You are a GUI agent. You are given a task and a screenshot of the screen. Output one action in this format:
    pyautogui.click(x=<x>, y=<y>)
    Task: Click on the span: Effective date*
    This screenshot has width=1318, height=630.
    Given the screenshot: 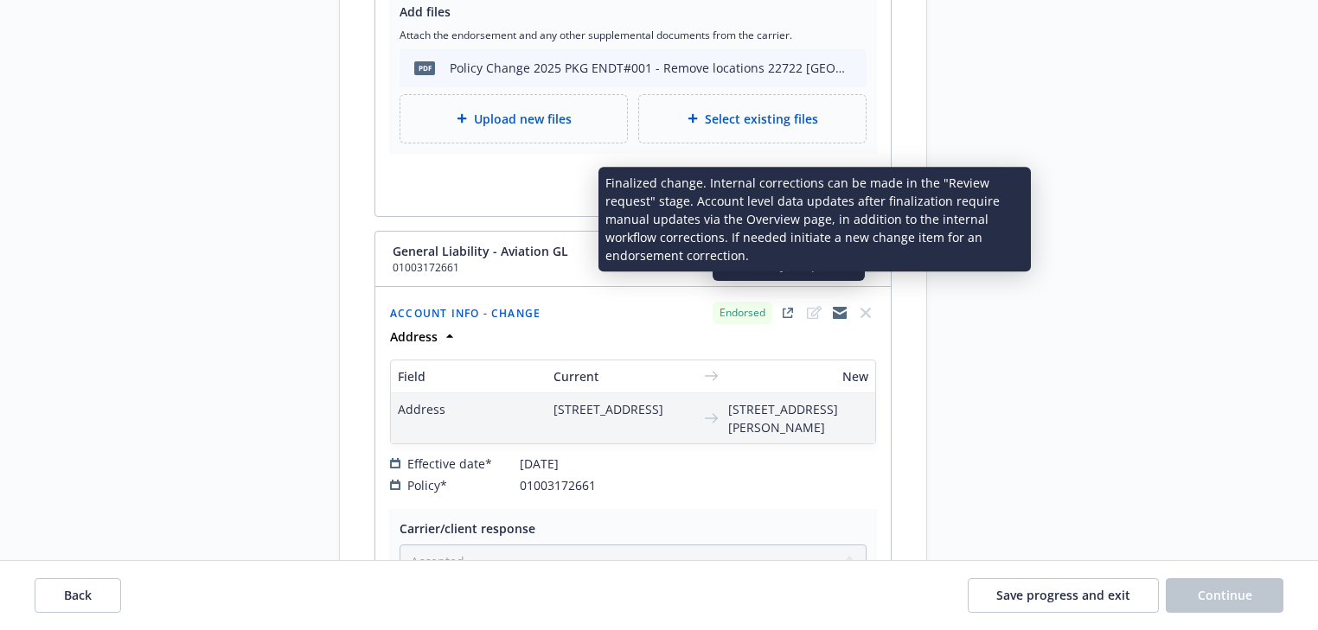 What is the action you would take?
    pyautogui.click(x=450, y=464)
    